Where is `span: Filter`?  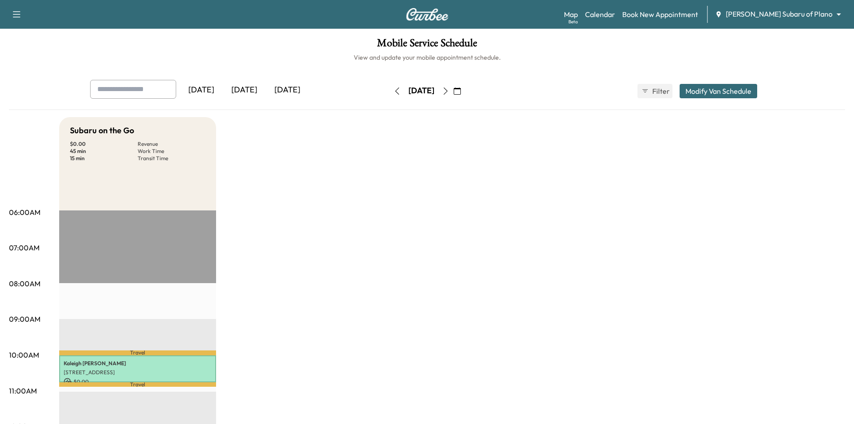
span: Filter is located at coordinates (661, 91).